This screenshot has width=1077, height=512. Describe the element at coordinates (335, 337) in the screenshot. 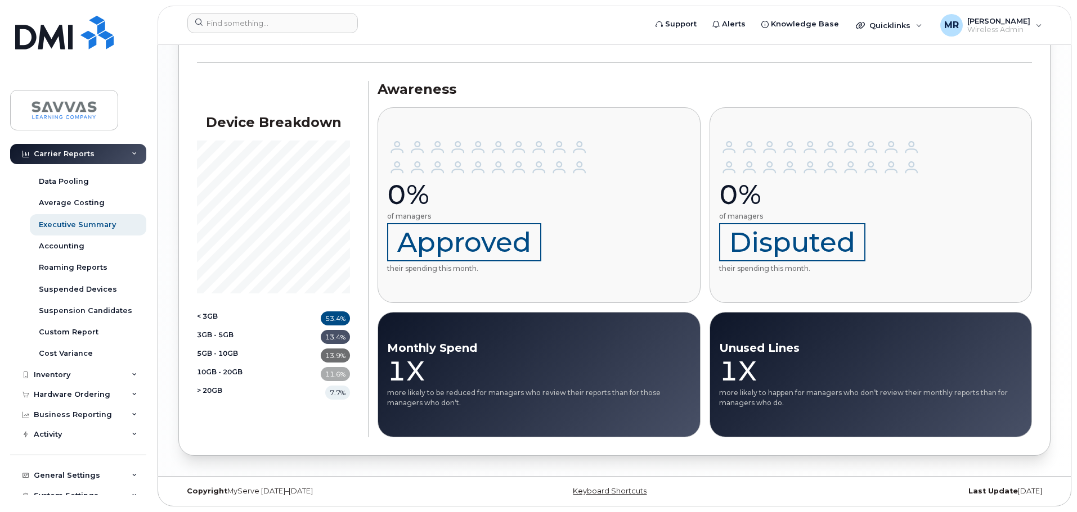

I see `div: 13.4%` at that location.